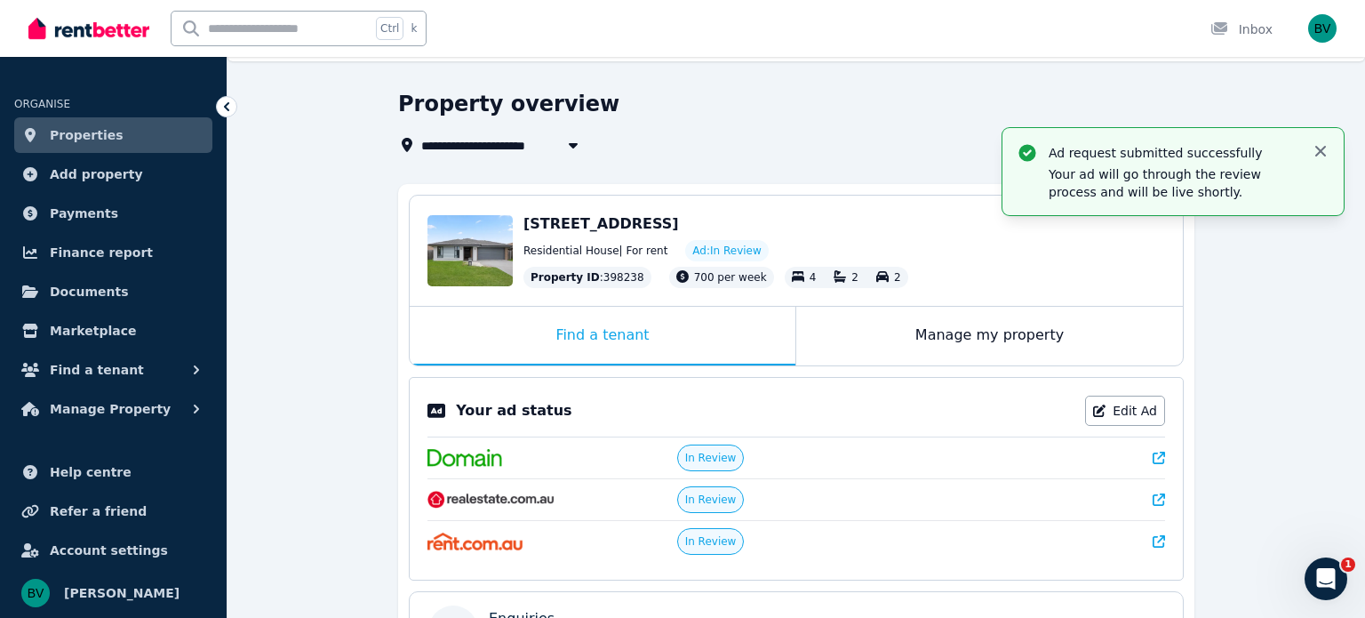  What do you see at coordinates (113, 409) in the screenshot?
I see `button: Manage Property` at bounding box center [113, 409].